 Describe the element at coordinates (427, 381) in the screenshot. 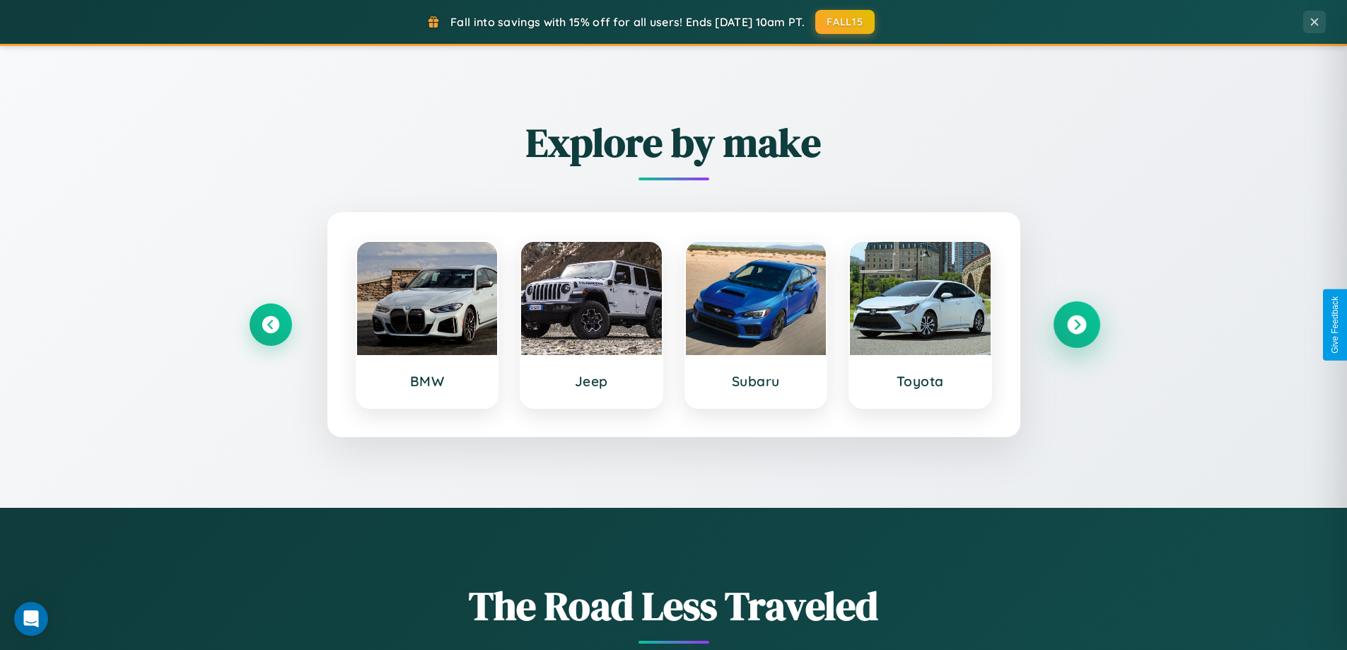

I see `h3: BMW` at that location.